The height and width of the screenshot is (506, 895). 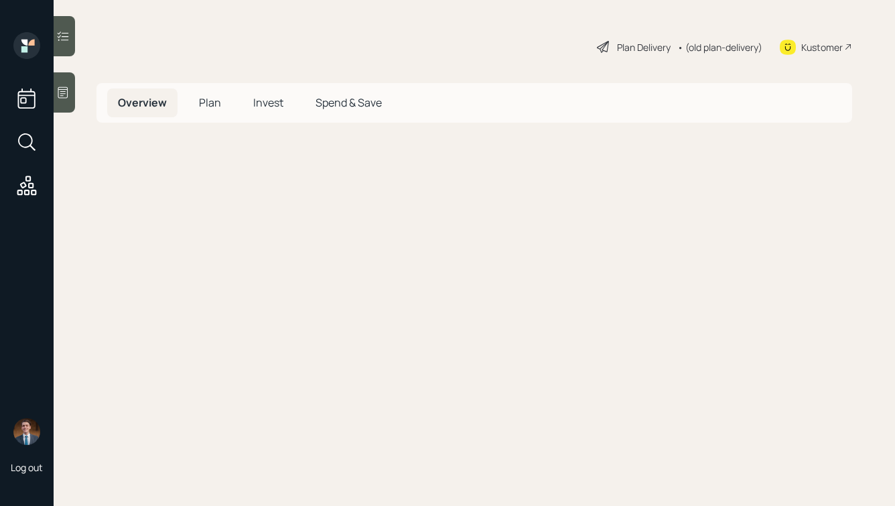 I want to click on span: Plan, so click(x=210, y=103).